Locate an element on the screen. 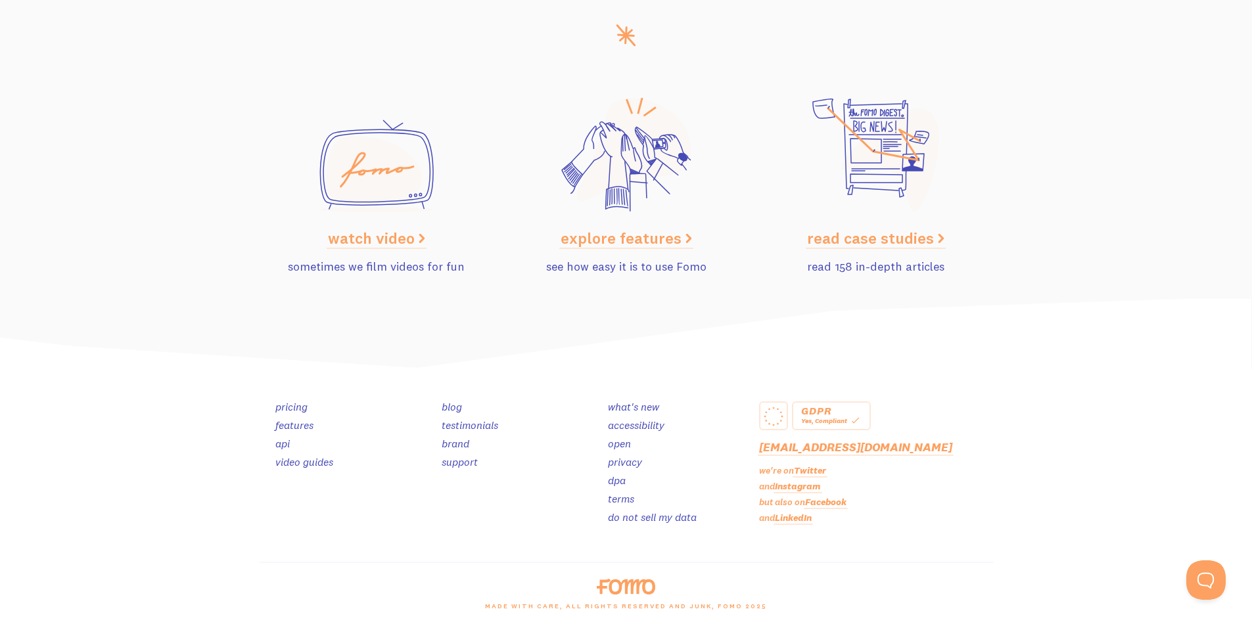  a: pricing is located at coordinates (291, 407).